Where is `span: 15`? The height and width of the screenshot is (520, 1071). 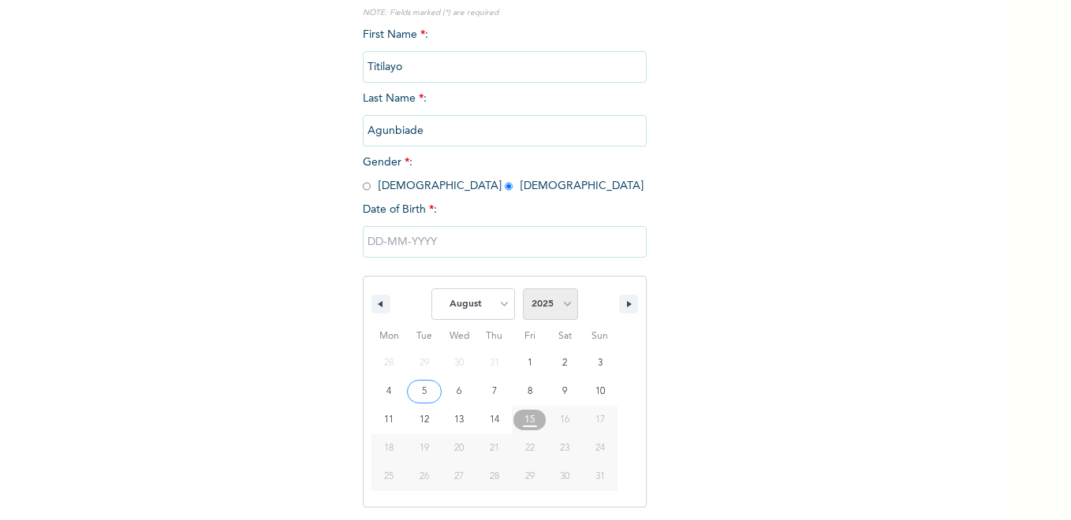
span: 15 is located at coordinates (530, 420).